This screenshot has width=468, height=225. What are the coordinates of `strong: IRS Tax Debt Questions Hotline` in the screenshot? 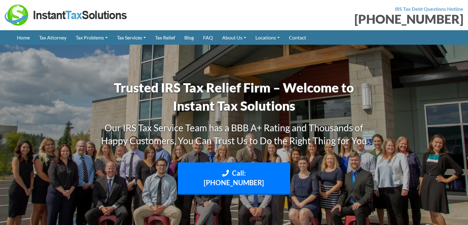 It's located at (429, 9).